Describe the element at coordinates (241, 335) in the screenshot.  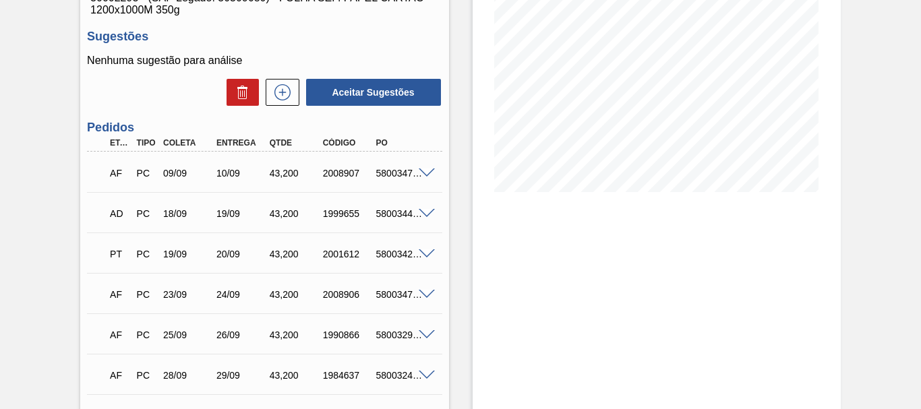
I see `div: 26/09/2025` at that location.